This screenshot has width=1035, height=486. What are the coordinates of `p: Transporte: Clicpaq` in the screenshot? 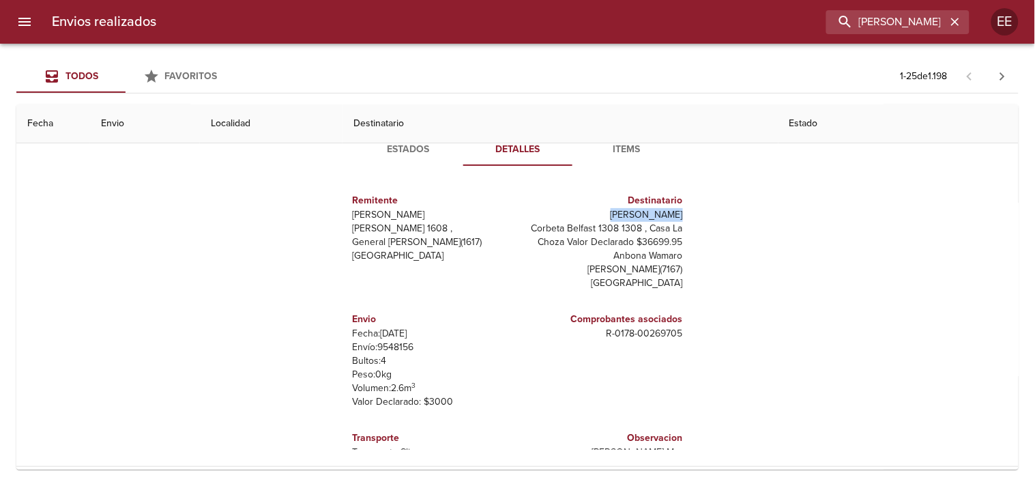 It's located at (432, 452).